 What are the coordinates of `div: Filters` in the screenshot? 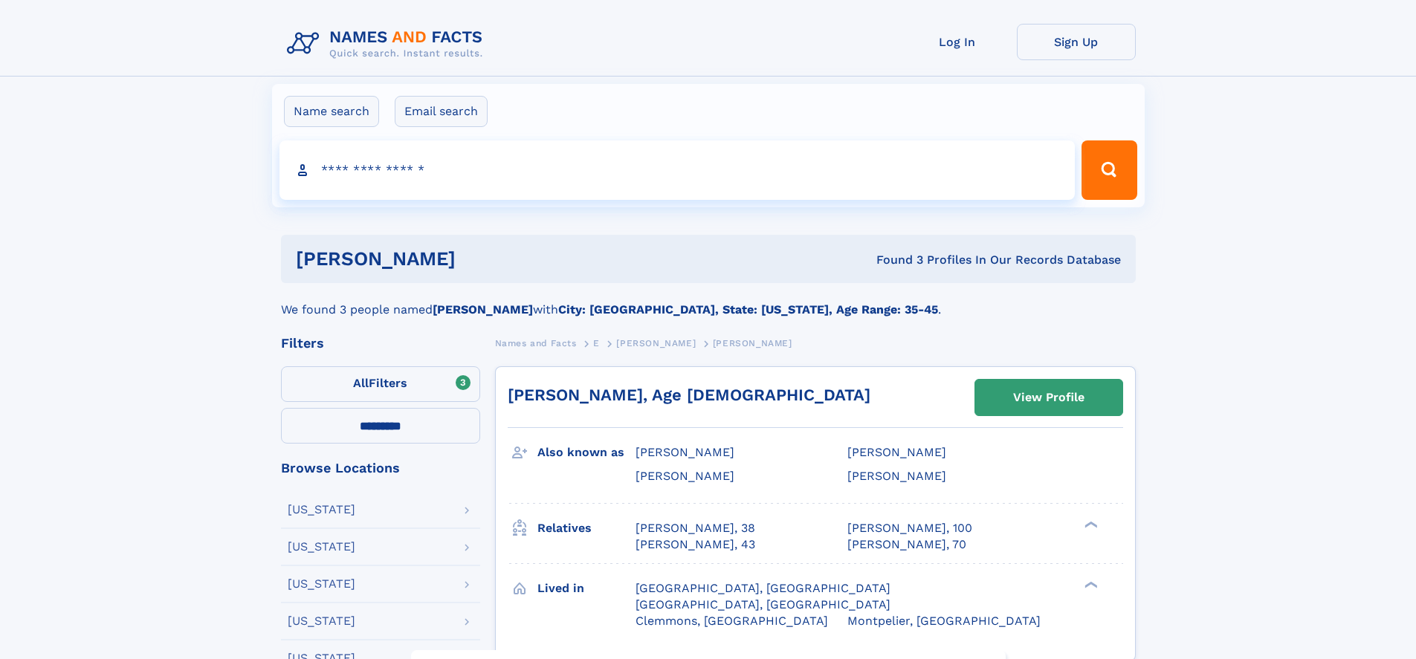 It's located at (381, 343).